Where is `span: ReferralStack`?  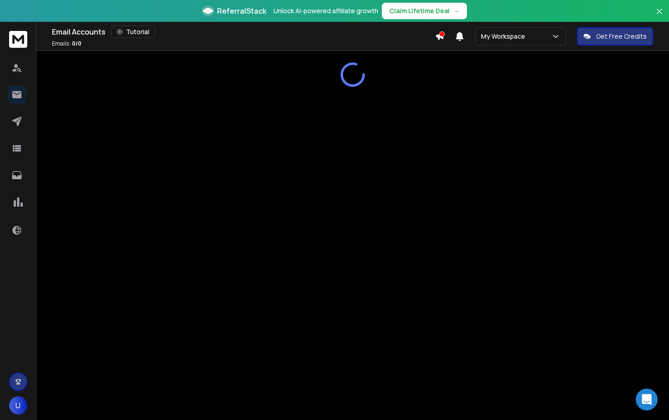 span: ReferralStack is located at coordinates (241, 11).